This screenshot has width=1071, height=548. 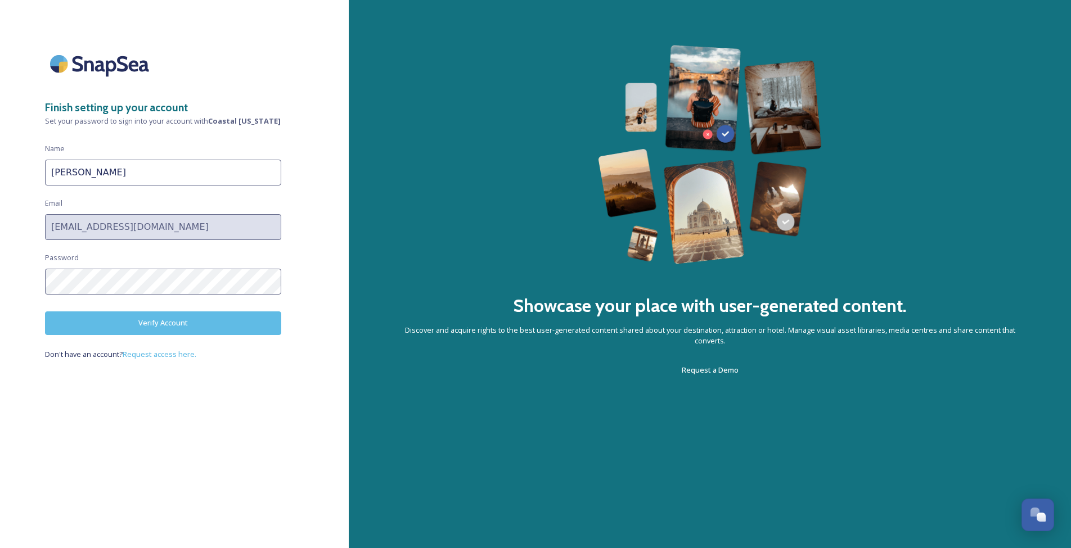 What do you see at coordinates (710, 155) in the screenshot?
I see `img: 63b42ca75bacad526042e722_Group%20154-p-800.png` at bounding box center [710, 155].